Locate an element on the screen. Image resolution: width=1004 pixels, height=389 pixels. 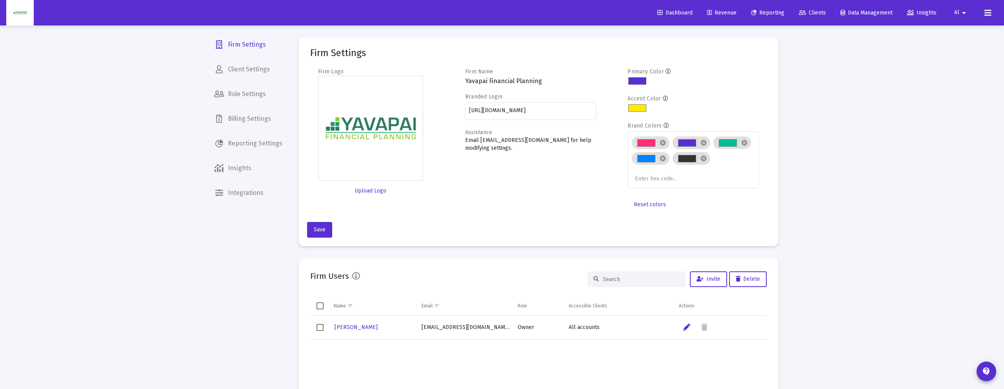
div: Role is located at coordinates (523, 306).